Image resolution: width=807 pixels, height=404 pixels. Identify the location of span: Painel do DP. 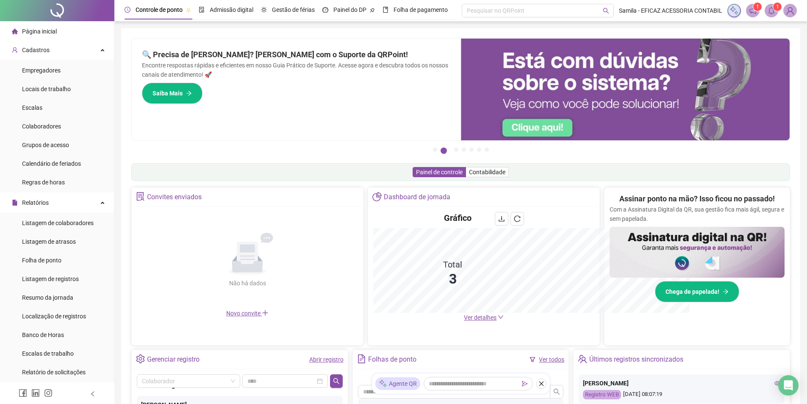
(350, 10).